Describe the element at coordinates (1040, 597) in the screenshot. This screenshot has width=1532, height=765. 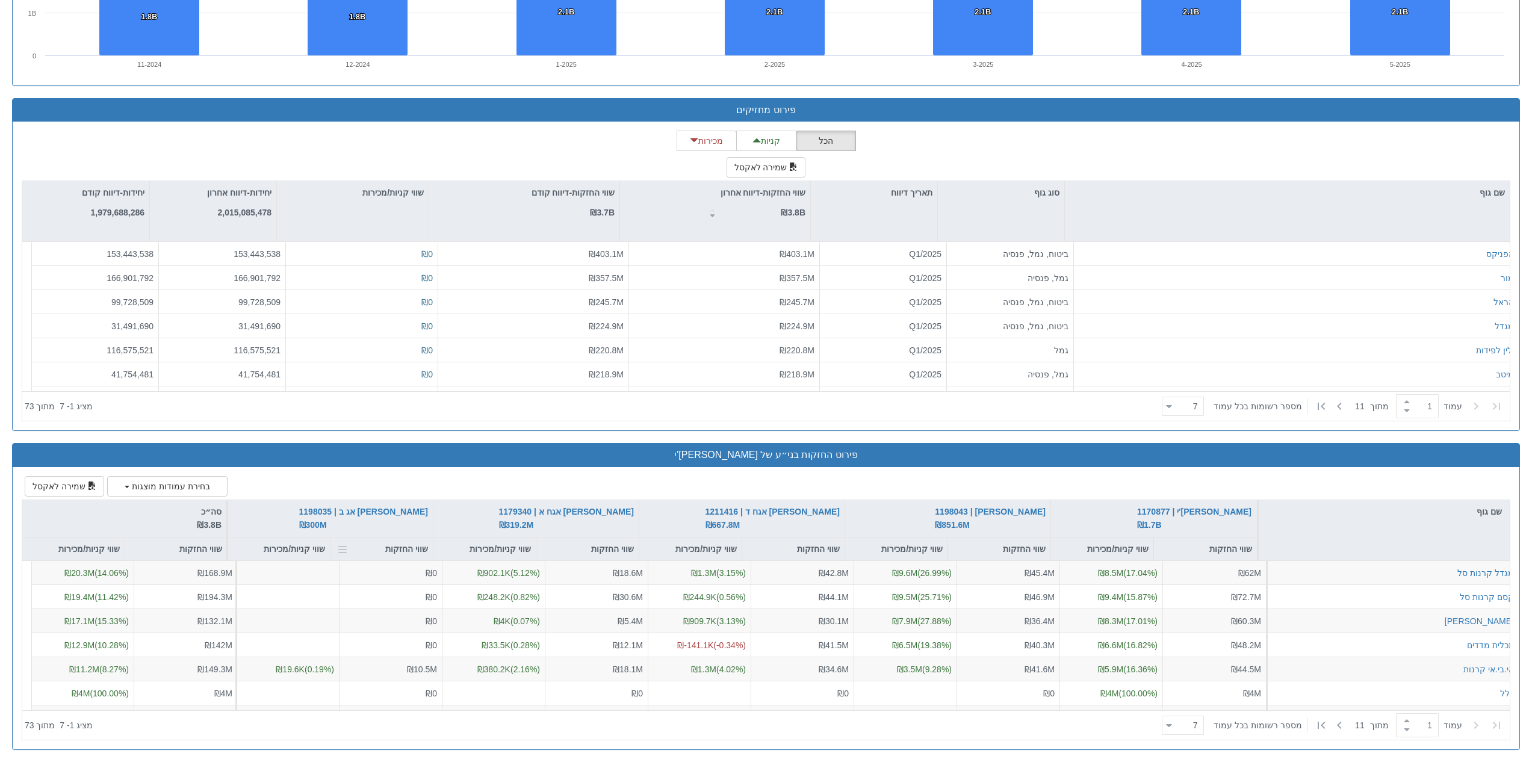
I see `span: ₪46.9M` at that location.